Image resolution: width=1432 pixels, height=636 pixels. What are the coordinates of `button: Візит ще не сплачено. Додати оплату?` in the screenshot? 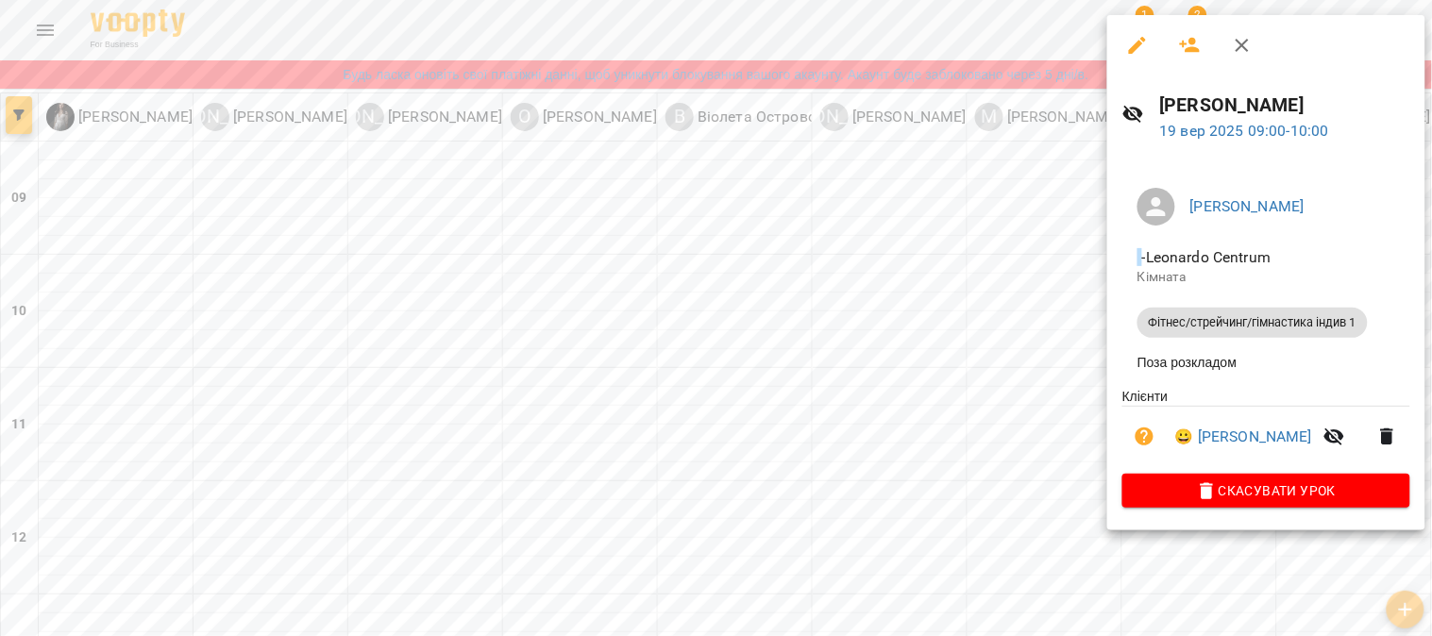 It's located at (1145, 437).